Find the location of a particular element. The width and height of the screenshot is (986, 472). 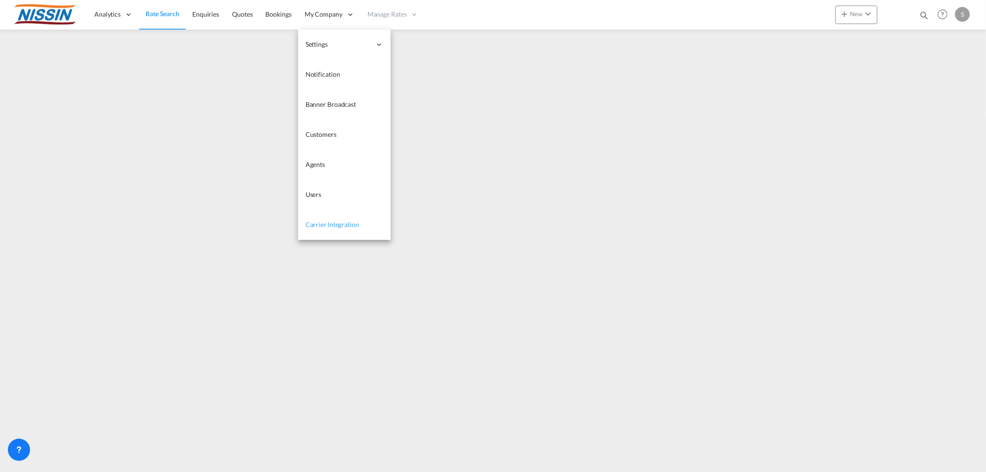

md-icon: icon-chevron-down is located at coordinates (868, 14).